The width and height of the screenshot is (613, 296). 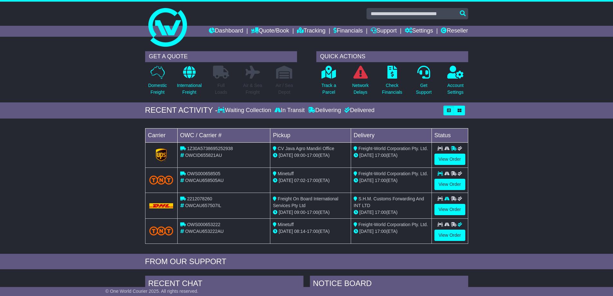 I want to click on span: OWS000653222, so click(x=204, y=224).